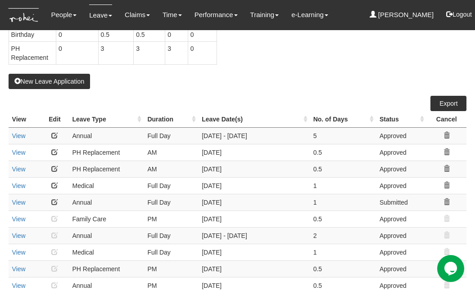  I want to click on th: Status : activate to sort column ascending, so click(401, 119).